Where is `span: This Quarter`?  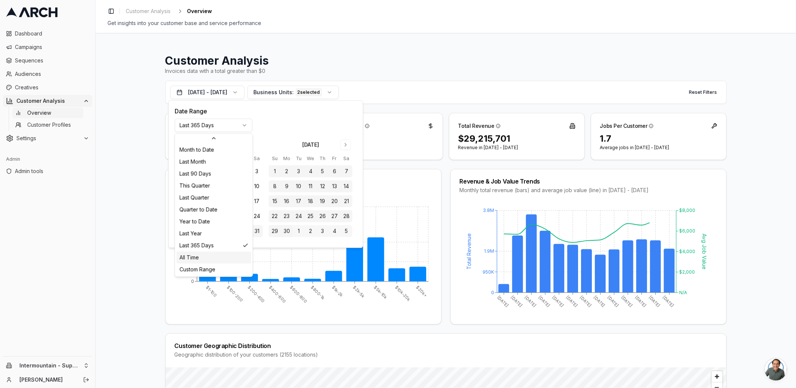 span: This Quarter is located at coordinates (195, 186).